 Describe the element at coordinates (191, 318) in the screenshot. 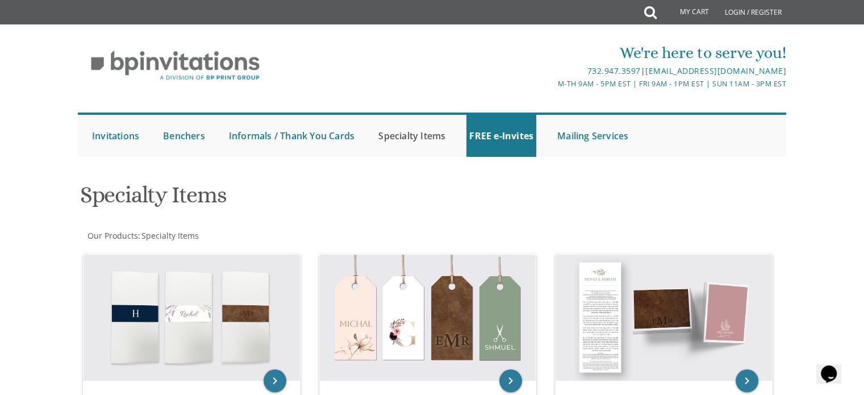

I see `img: Napkin Bands` at that location.